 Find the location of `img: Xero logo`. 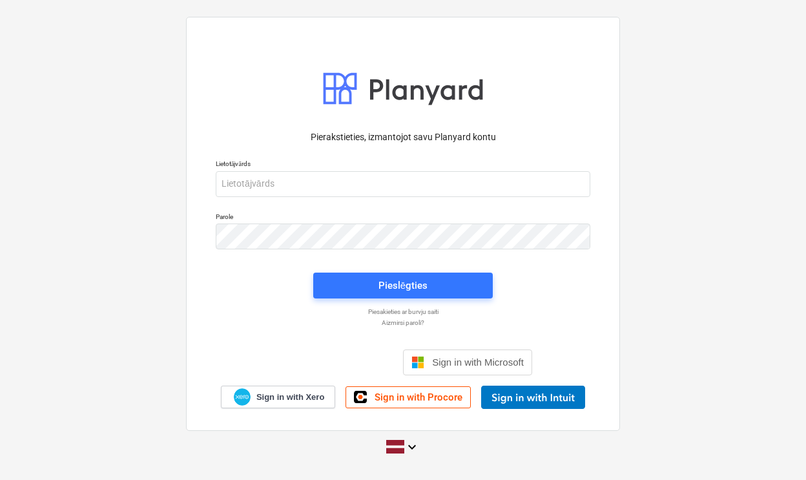

img: Xero logo is located at coordinates (242, 397).